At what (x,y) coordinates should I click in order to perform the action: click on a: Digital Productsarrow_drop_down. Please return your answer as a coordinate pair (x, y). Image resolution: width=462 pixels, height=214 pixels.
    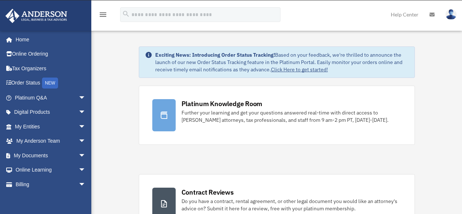
    Looking at the image, I should click on (51, 112).